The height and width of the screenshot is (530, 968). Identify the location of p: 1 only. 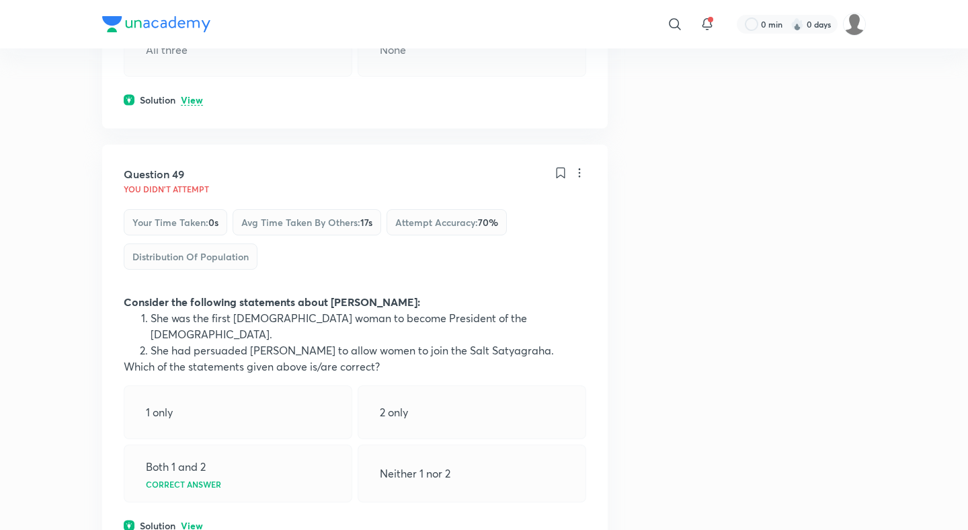
(159, 412).